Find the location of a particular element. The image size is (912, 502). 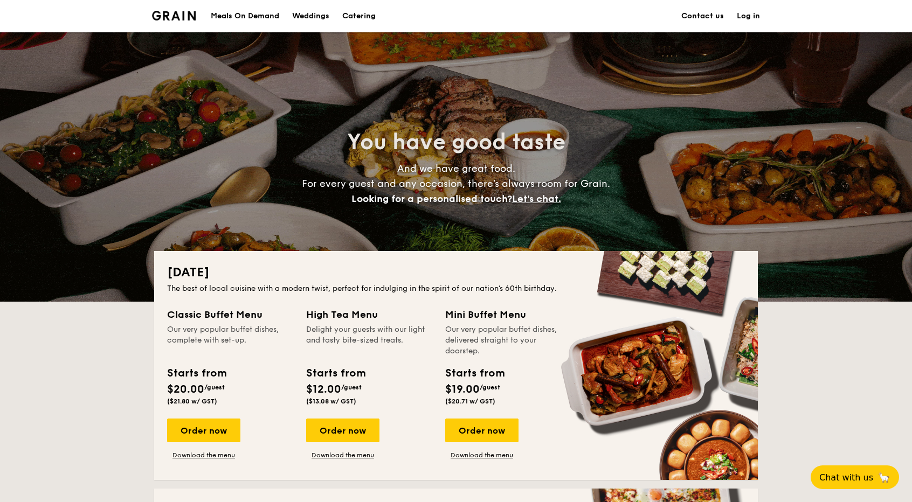

a: Logotype is located at coordinates (173, 16).